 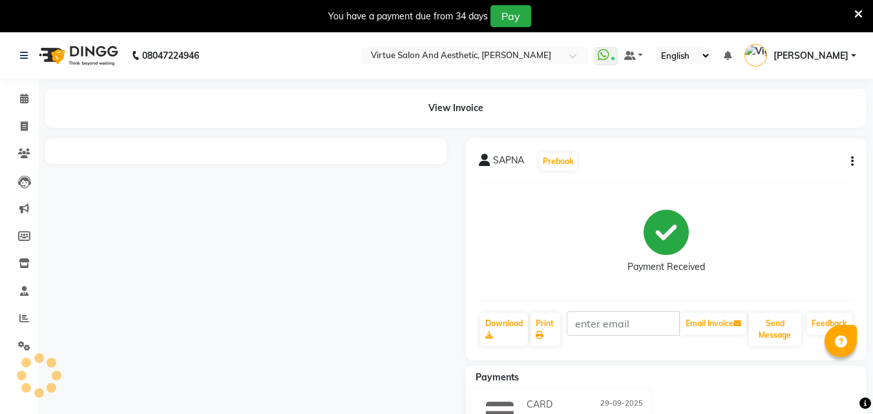 What do you see at coordinates (713, 324) in the screenshot?
I see `button: Email Invoice` at bounding box center [713, 324].